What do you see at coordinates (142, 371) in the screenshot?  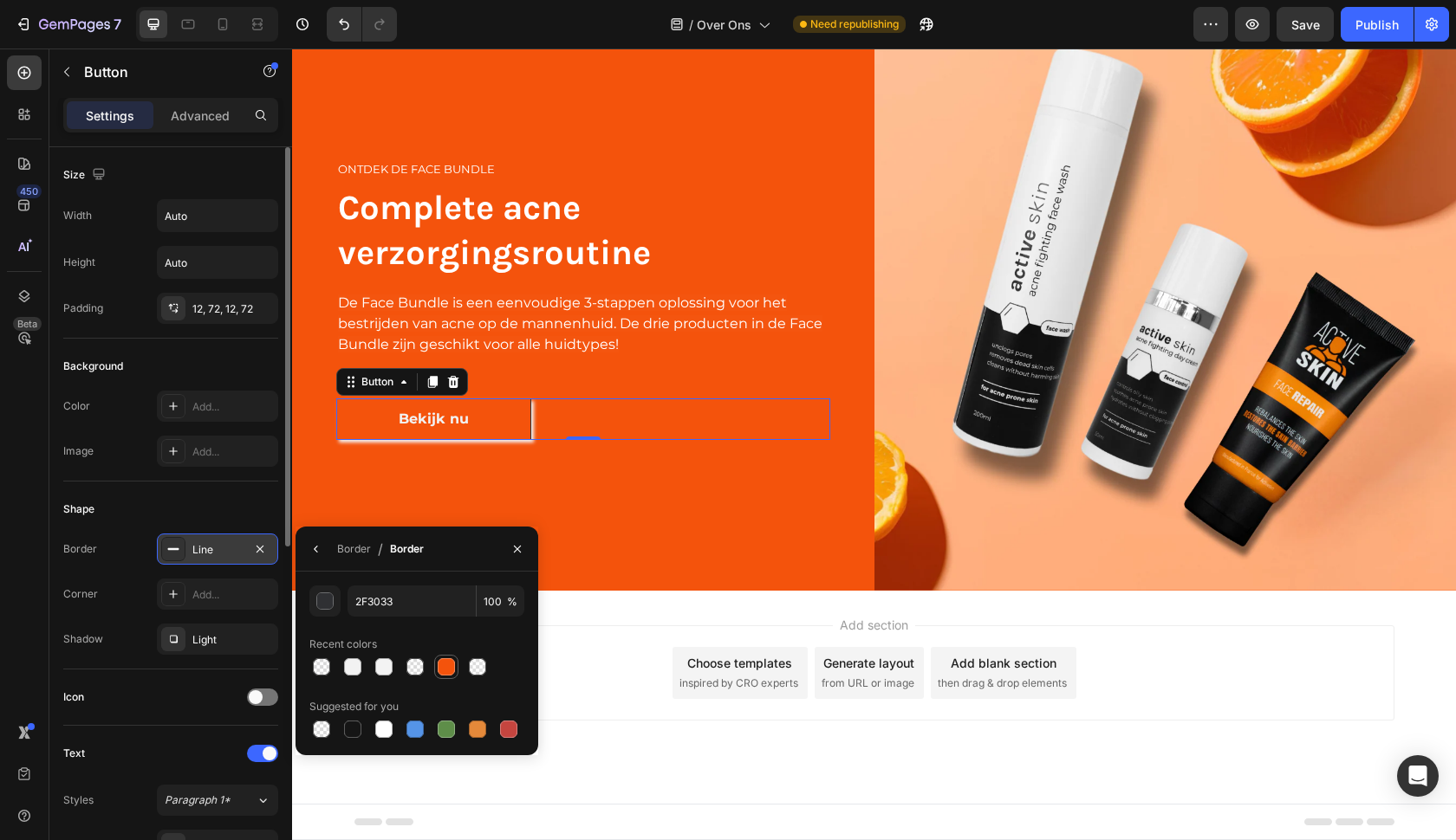 I see `a: Bekijk nu` at bounding box center [142, 371].